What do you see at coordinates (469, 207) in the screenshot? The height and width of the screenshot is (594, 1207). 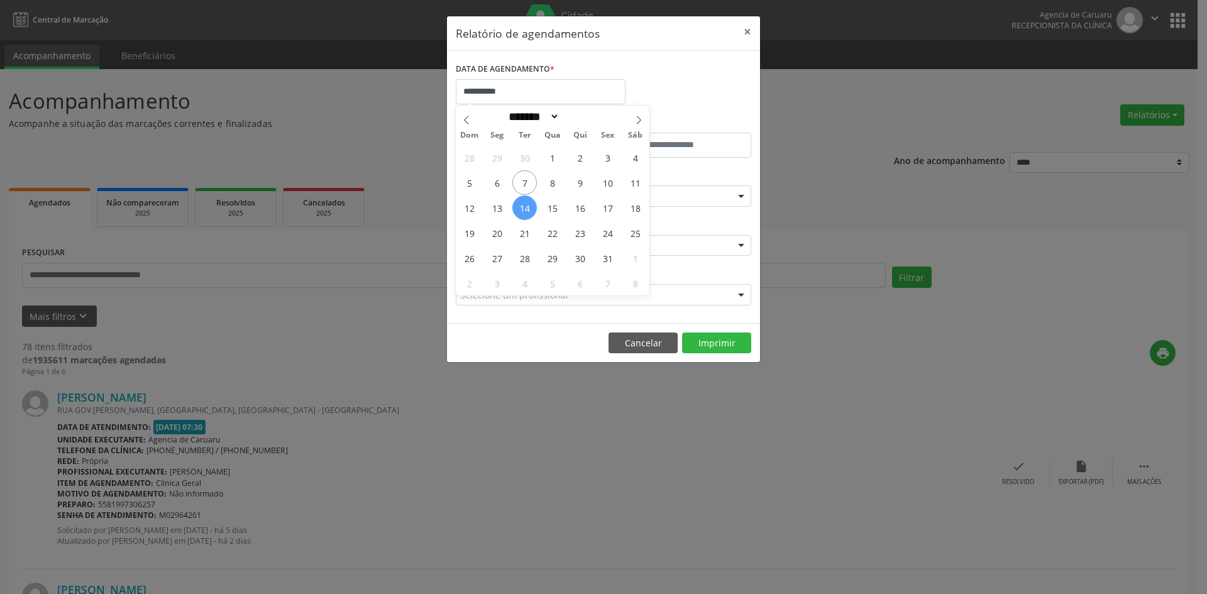 I see `span: Outubro 12, 2025` at bounding box center [469, 207].